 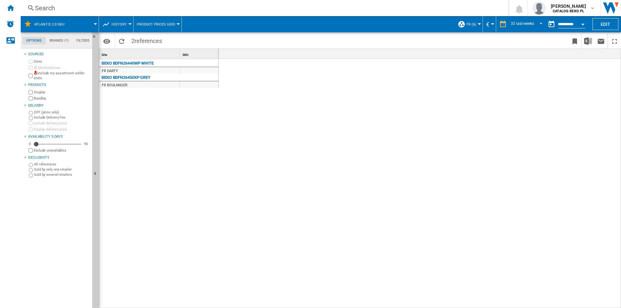 What do you see at coordinates (61, 98) in the screenshot?
I see `label: Bundles` at bounding box center [61, 98].